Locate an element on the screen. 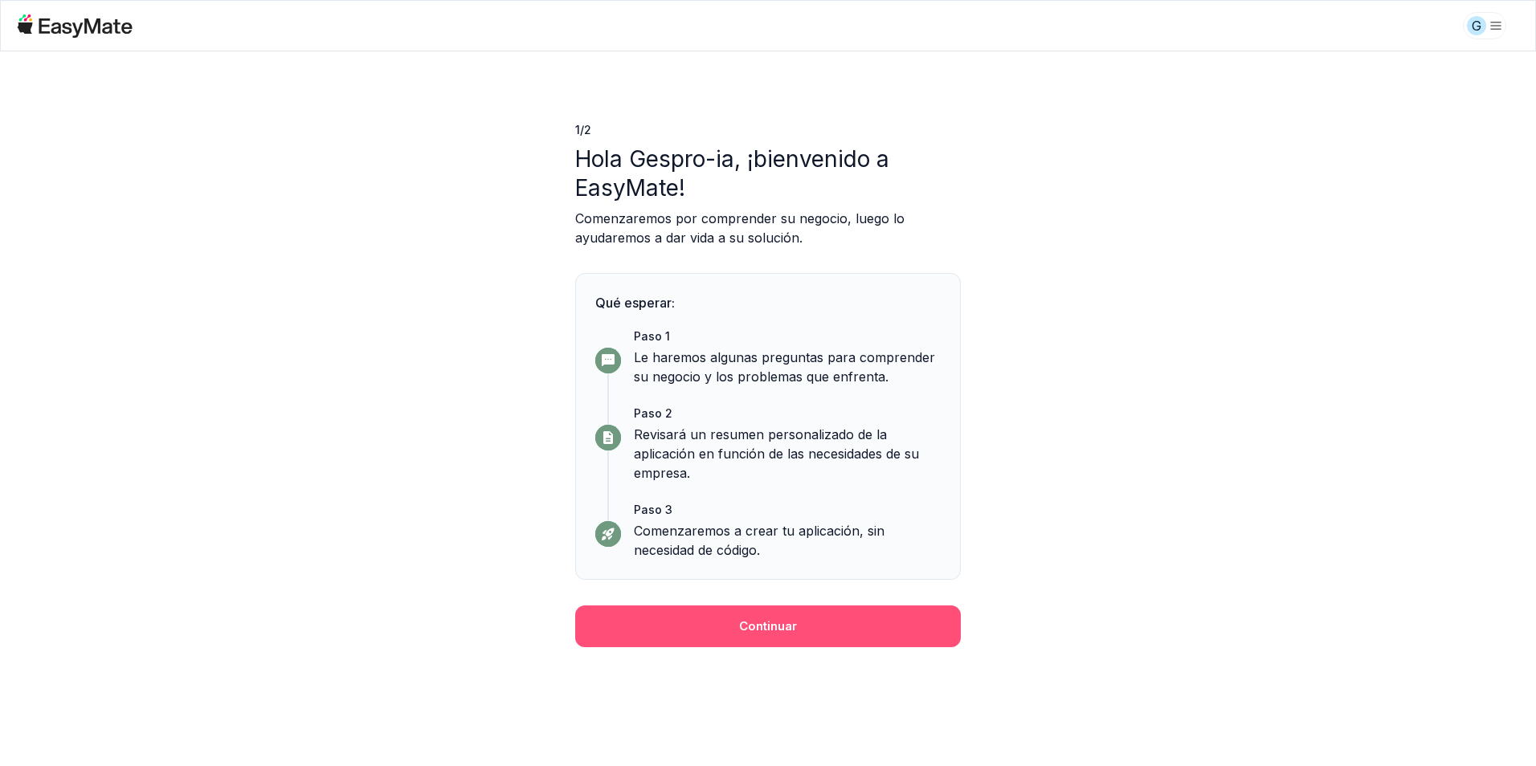  p: Comenzaremos a crear tu aplicación, sin necesidad de código. is located at coordinates (787, 541).